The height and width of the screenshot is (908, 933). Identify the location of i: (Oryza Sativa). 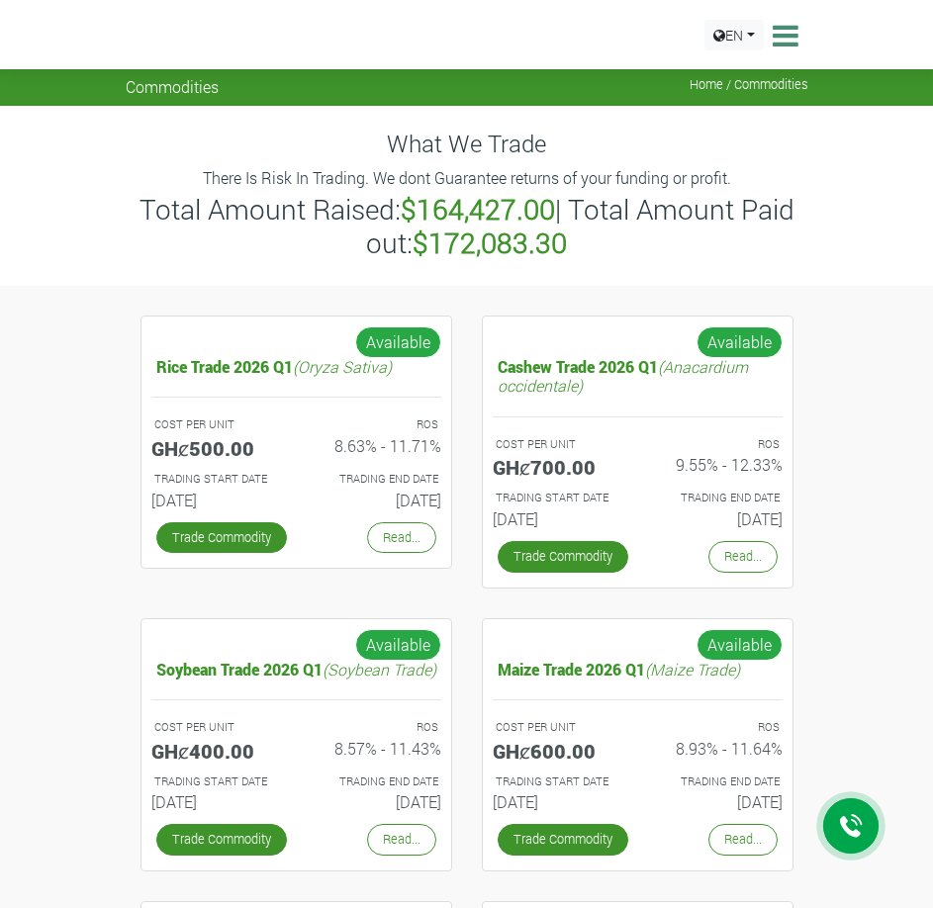
(342, 366).